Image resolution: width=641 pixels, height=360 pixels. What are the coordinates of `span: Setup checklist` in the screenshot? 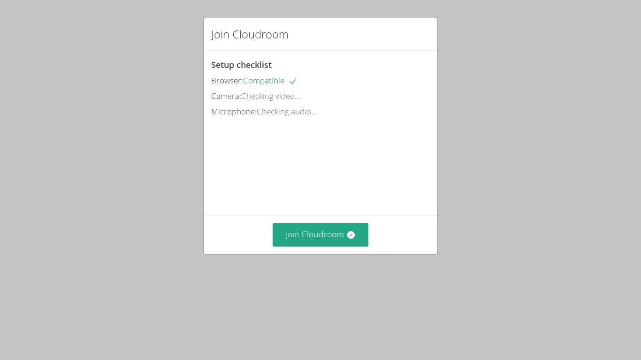 It's located at (241, 65).